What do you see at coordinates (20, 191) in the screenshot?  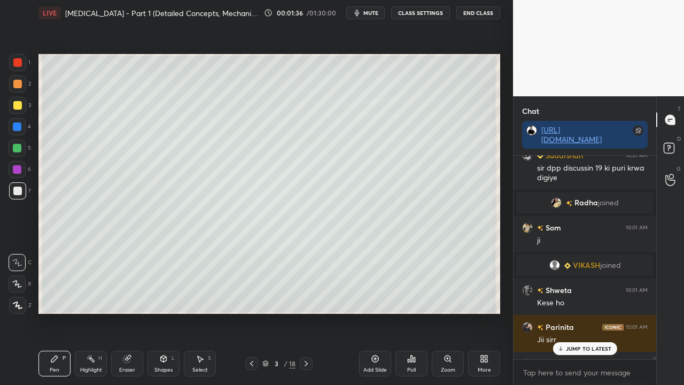 I see `div: 7` at bounding box center [20, 191].